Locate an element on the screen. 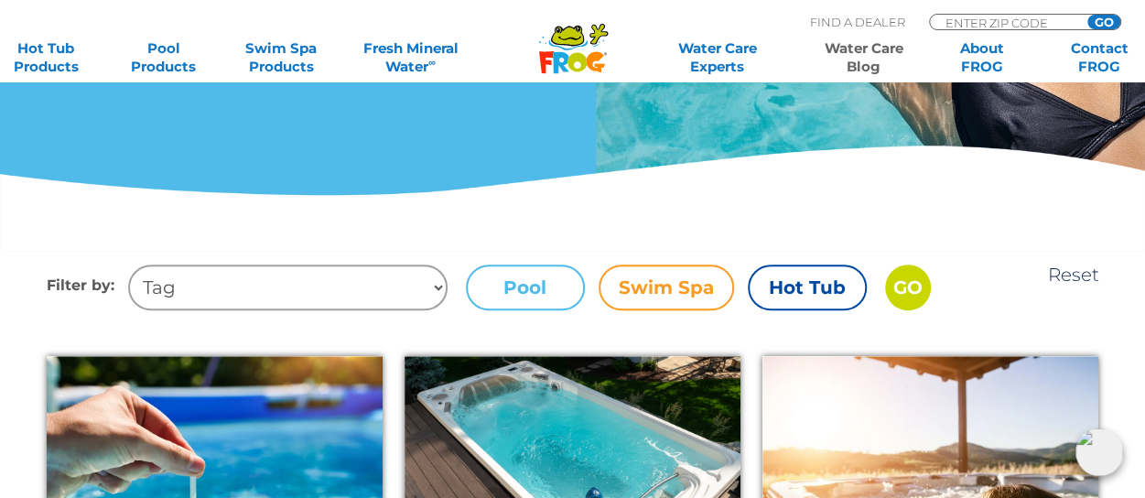 This screenshot has height=498, width=1145. a: Reset is located at coordinates (1074, 275).